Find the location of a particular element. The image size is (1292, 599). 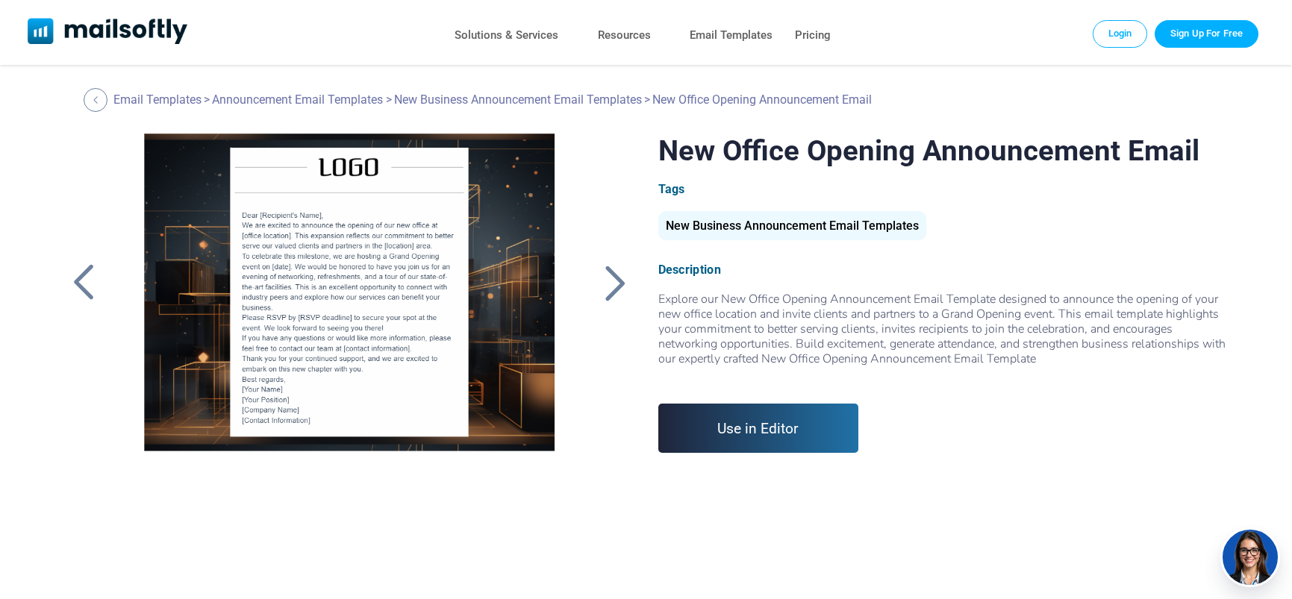

div: New Business Announcement Email Templates is located at coordinates (792, 225).